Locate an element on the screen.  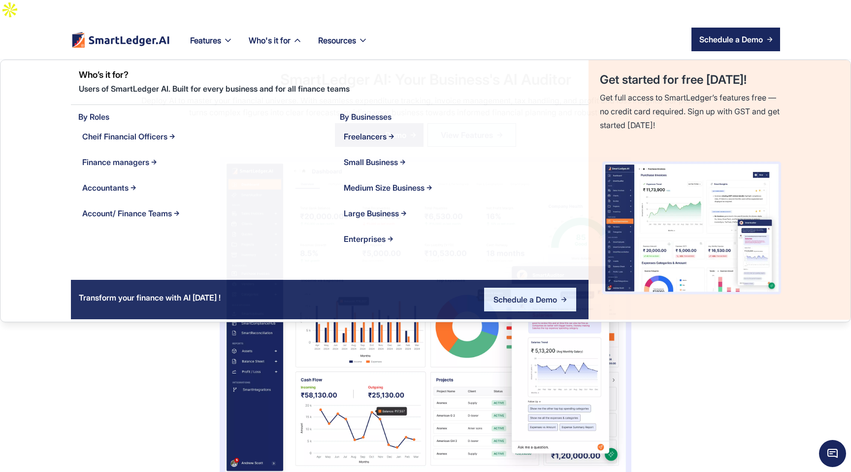
em: Back is located at coordinates (17, 17).